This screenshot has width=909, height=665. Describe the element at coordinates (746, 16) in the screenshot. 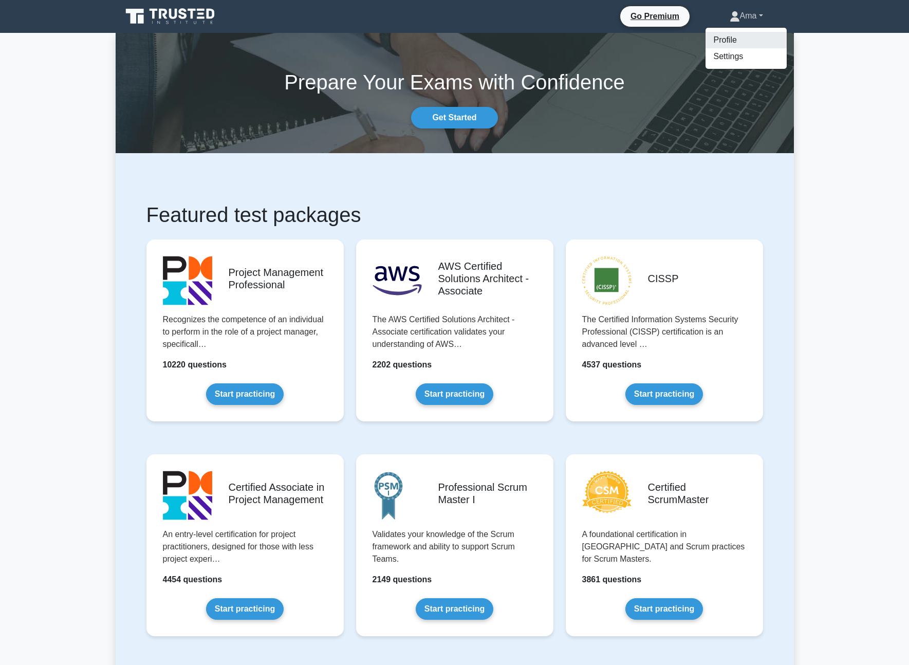

I see `a: Ama` at that location.